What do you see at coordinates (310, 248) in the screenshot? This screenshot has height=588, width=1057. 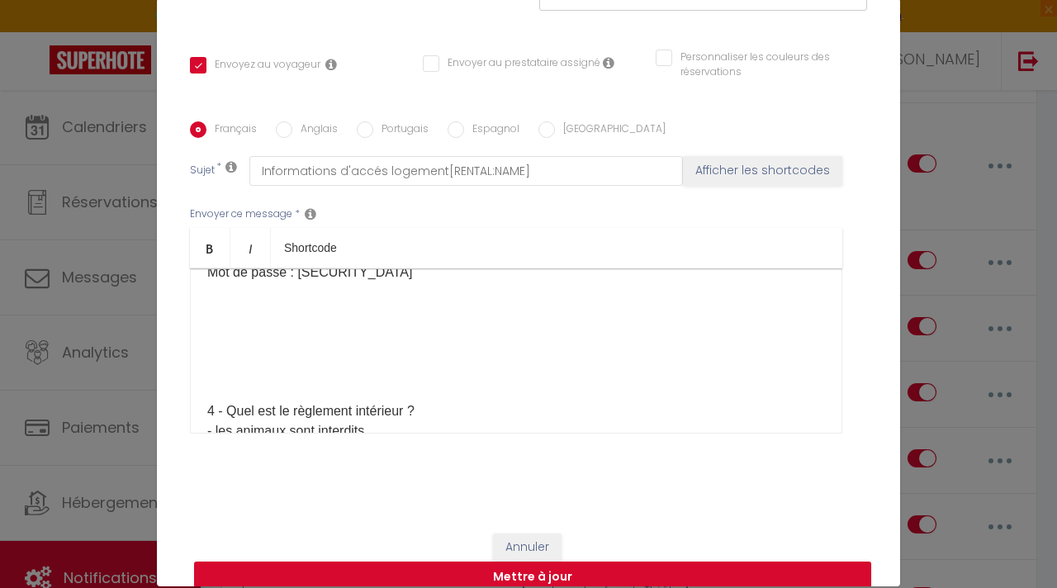 I see `a: Shortcode` at bounding box center [310, 248].